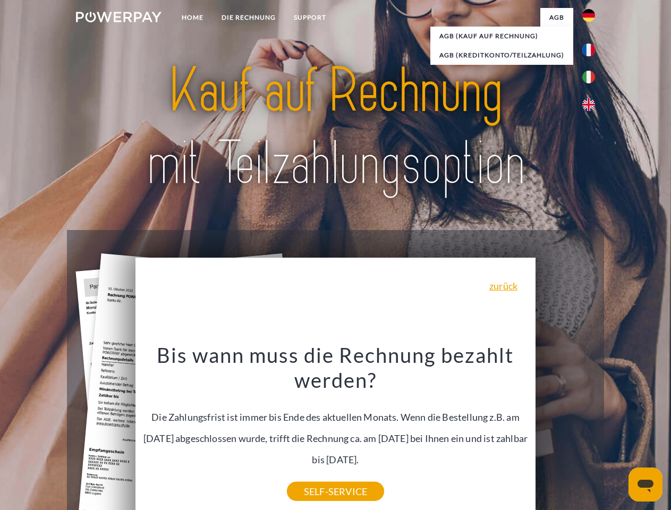  I want to click on a: SUPPORT, so click(310, 18).